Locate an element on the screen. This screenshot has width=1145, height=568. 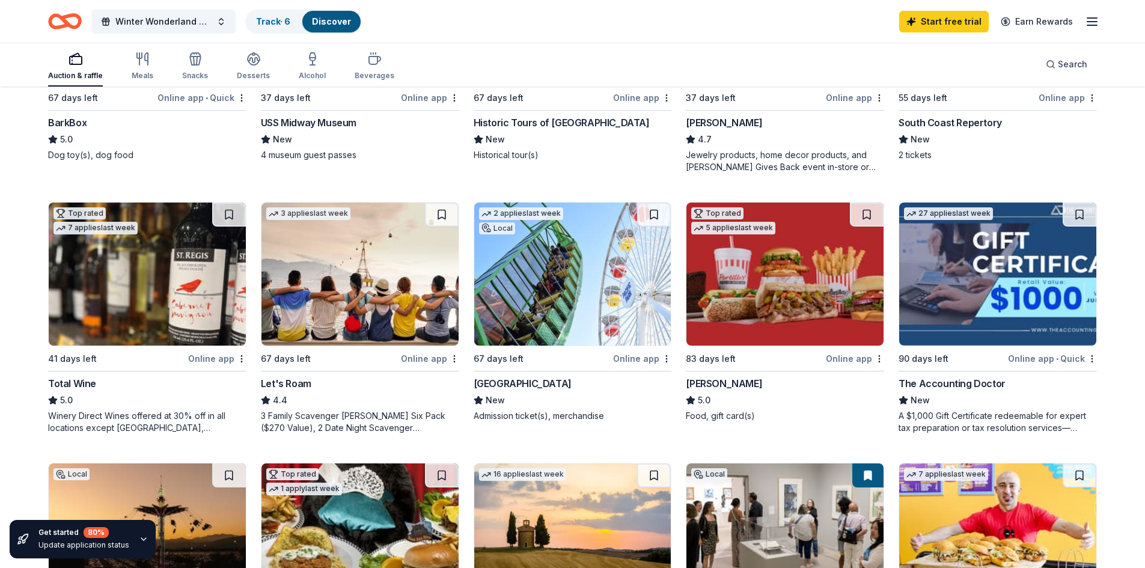
div: Beverages is located at coordinates (375, 76).